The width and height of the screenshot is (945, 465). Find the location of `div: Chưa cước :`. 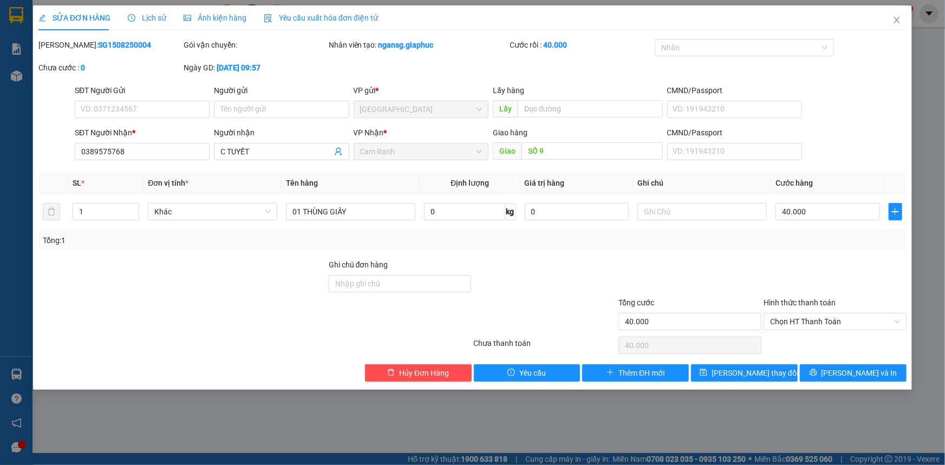

div: Chưa cước : is located at coordinates (110, 68).